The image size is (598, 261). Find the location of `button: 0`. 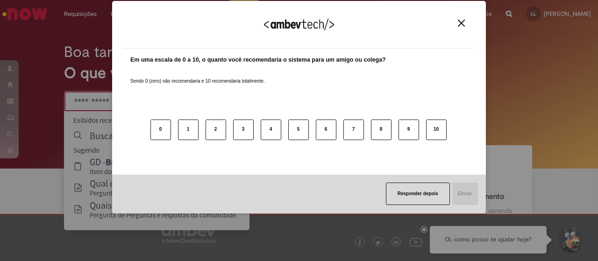

button: 0 is located at coordinates (161, 130).